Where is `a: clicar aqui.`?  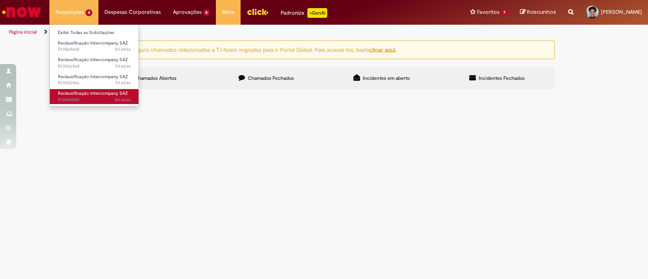
a: clicar aqui. is located at coordinates (383, 49).